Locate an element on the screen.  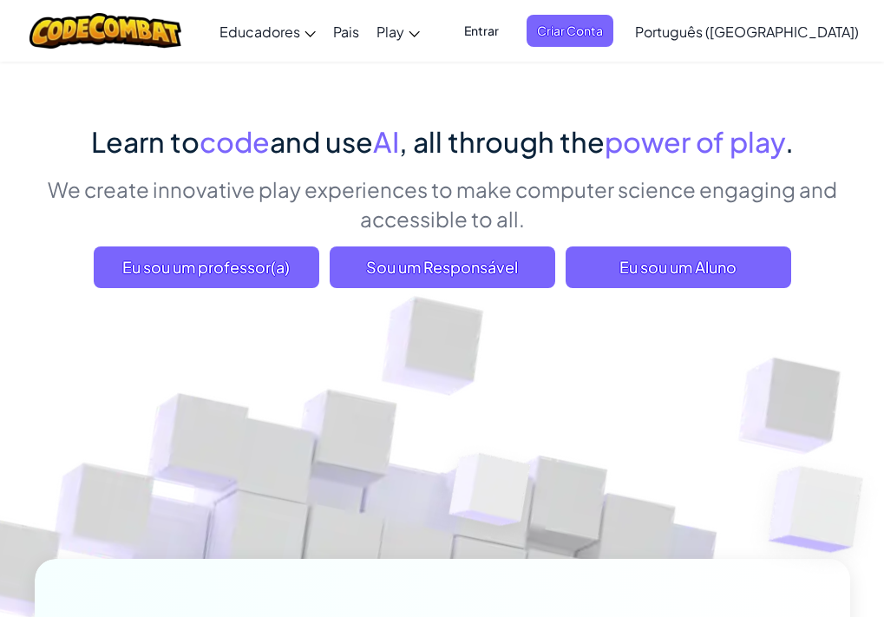
span: Eu sou um professor(a) is located at coordinates (206, 267).